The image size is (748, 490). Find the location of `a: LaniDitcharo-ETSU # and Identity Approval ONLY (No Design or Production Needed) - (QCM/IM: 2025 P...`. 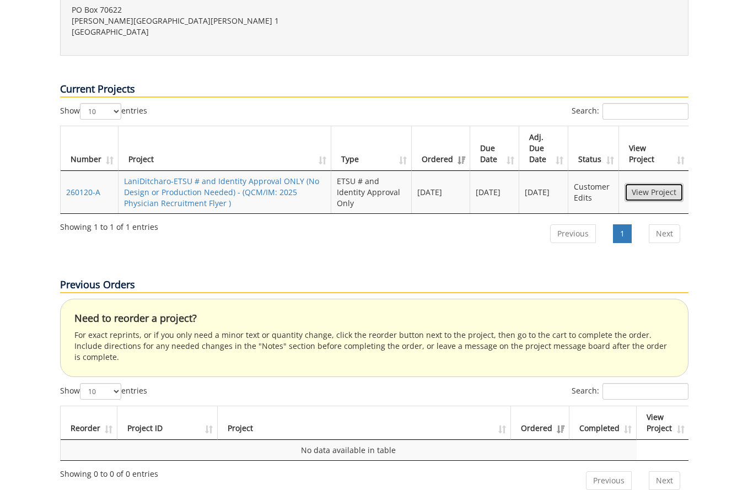

a: LaniDitcharo-ETSU # and Identity Approval ONLY (No Design or Production Needed) - (QCM/IM: 2025 P... is located at coordinates (222, 192).